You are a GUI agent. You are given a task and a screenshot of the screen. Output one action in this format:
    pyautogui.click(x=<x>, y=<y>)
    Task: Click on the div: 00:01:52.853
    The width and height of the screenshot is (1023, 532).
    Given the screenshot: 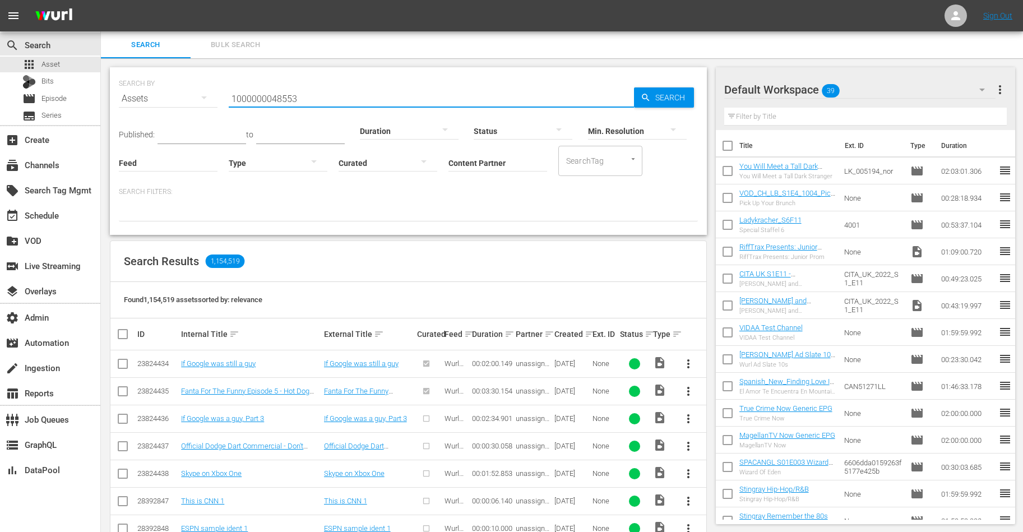 What is the action you would take?
    pyautogui.click(x=492, y=473)
    